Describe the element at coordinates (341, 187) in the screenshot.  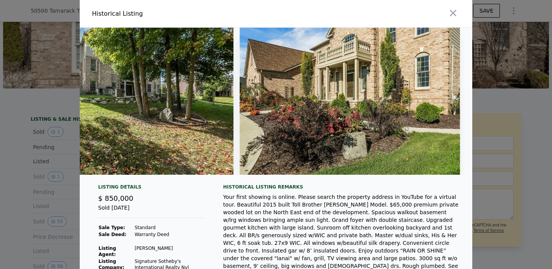
I see `div: Historical Listing remarks` at that location.